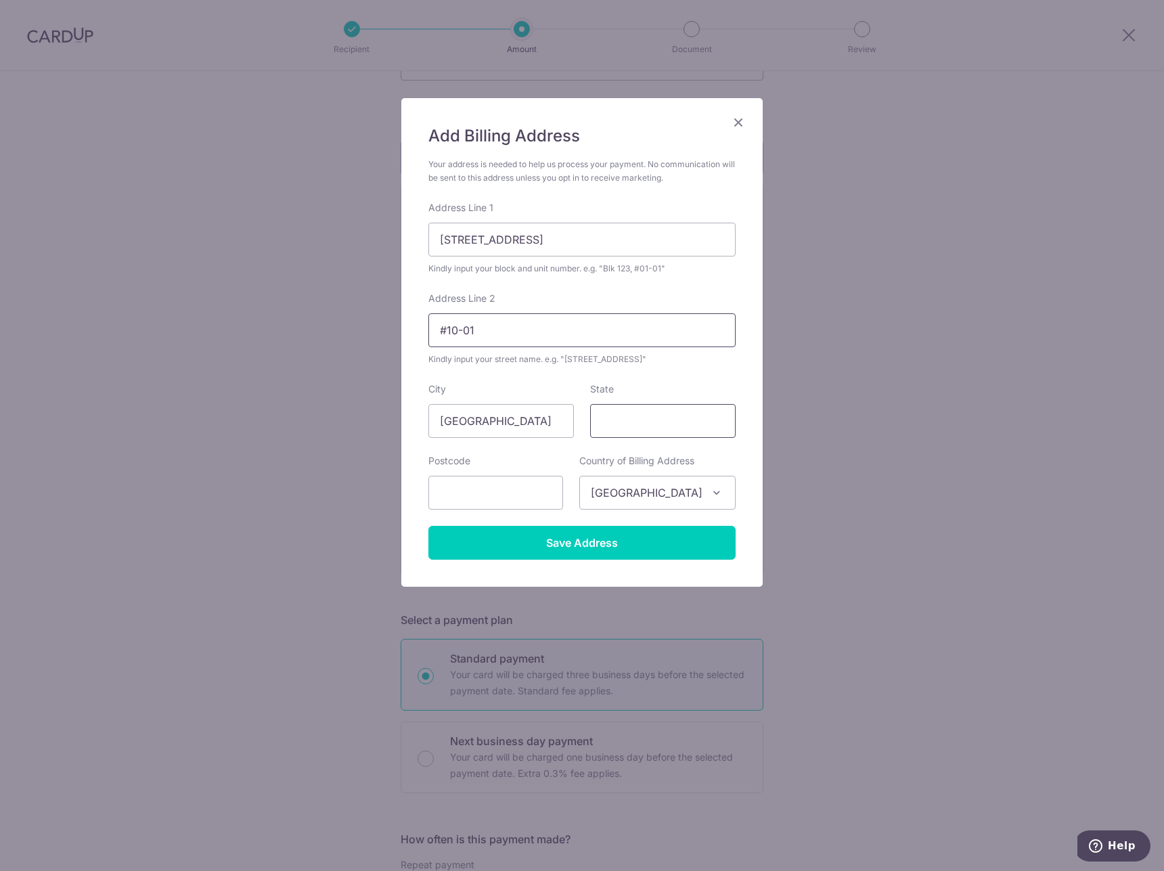 The height and width of the screenshot is (871, 1164). Describe the element at coordinates (461, 208) in the screenshot. I see `label: Address Line 1` at that location.